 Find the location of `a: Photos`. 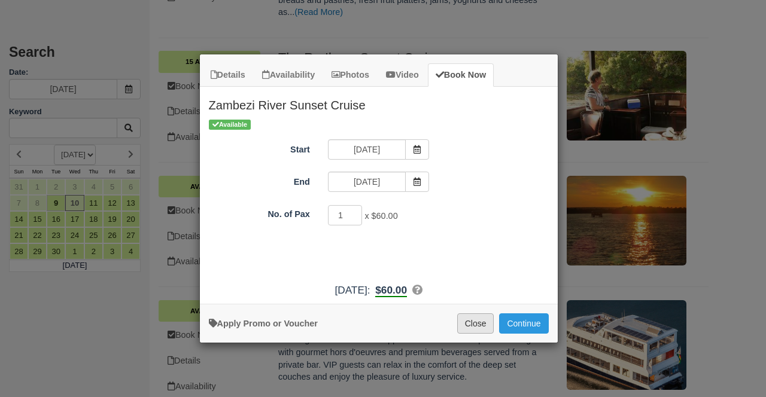

a: Photos is located at coordinates (350, 75).